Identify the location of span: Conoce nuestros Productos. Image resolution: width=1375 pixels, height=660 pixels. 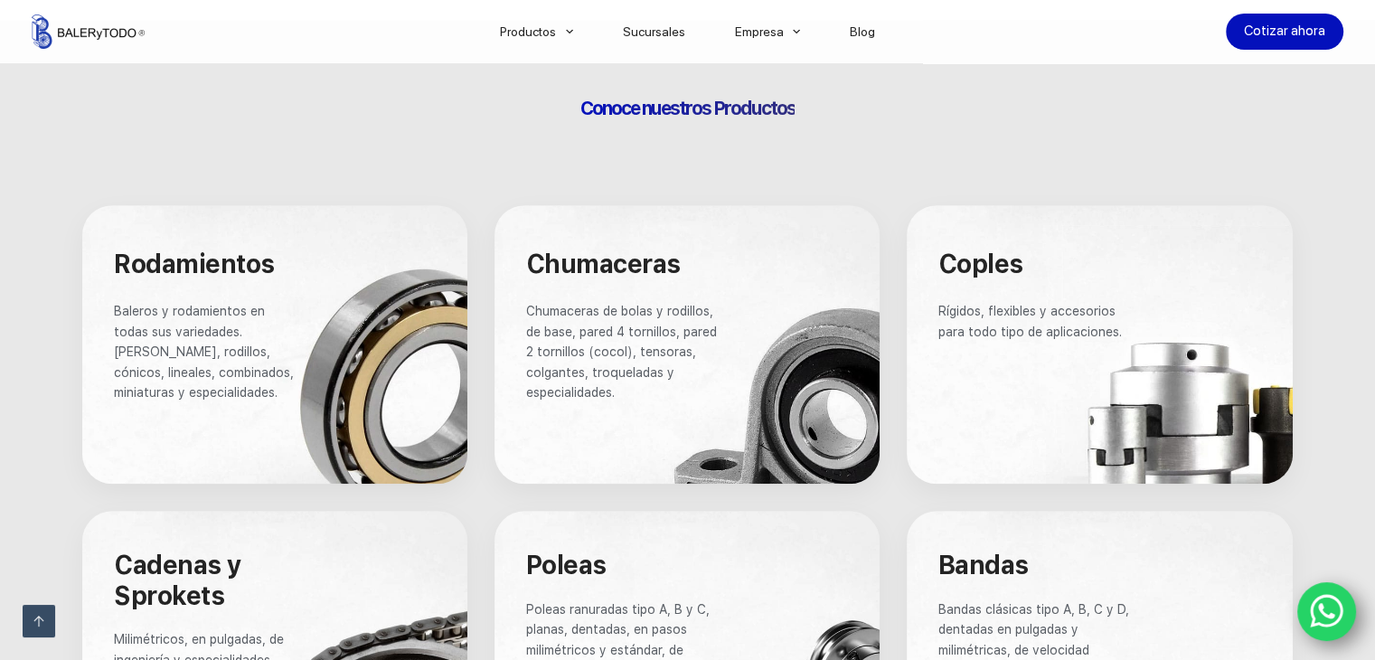
(687, 108).